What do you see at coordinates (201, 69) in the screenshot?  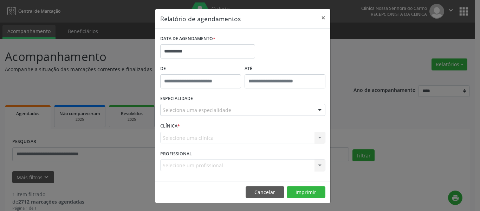 I see `label: De` at bounding box center [201, 69].